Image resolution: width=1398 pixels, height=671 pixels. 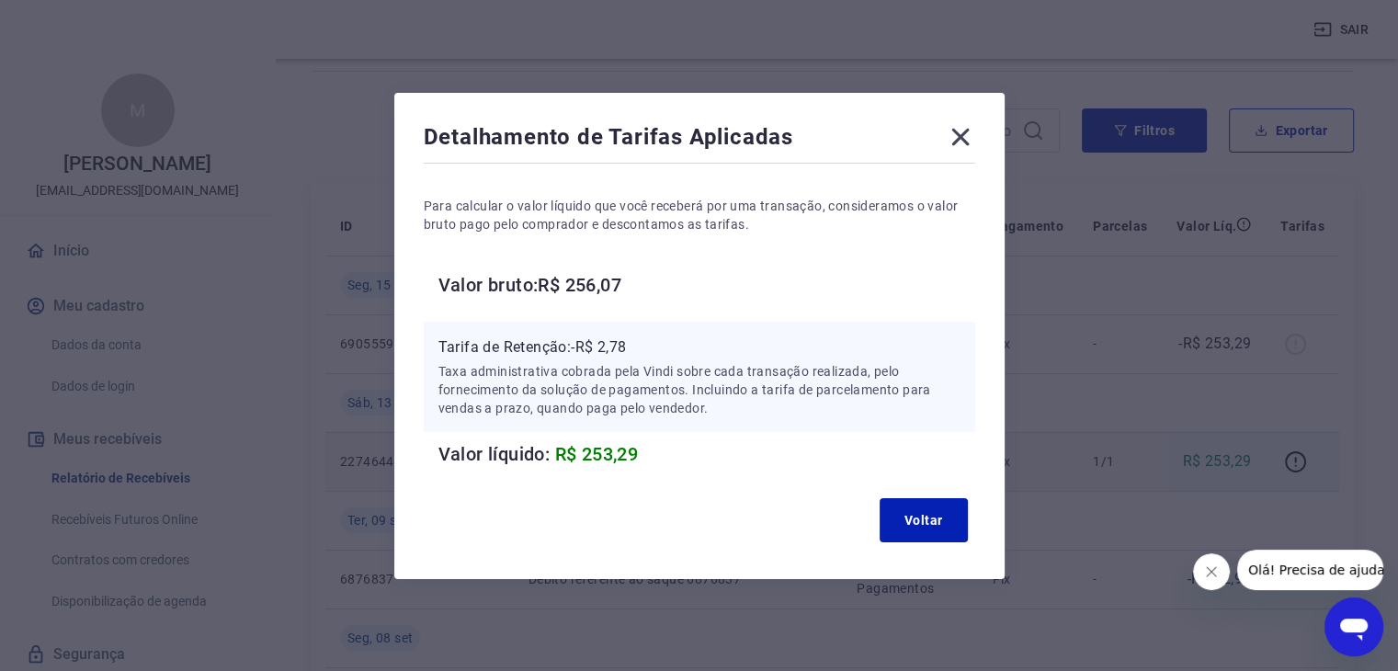 What do you see at coordinates (597, 454) in the screenshot?
I see `span: R$ 253,29` at bounding box center [597, 454].